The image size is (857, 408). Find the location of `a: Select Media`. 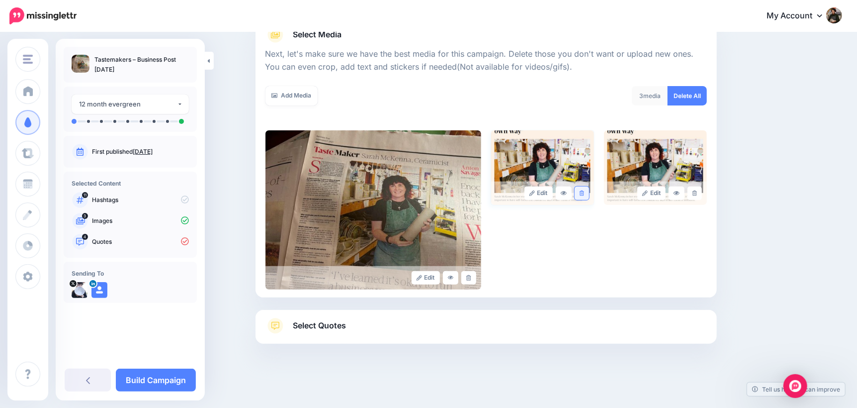

a: Select Media is located at coordinates (486, 35).